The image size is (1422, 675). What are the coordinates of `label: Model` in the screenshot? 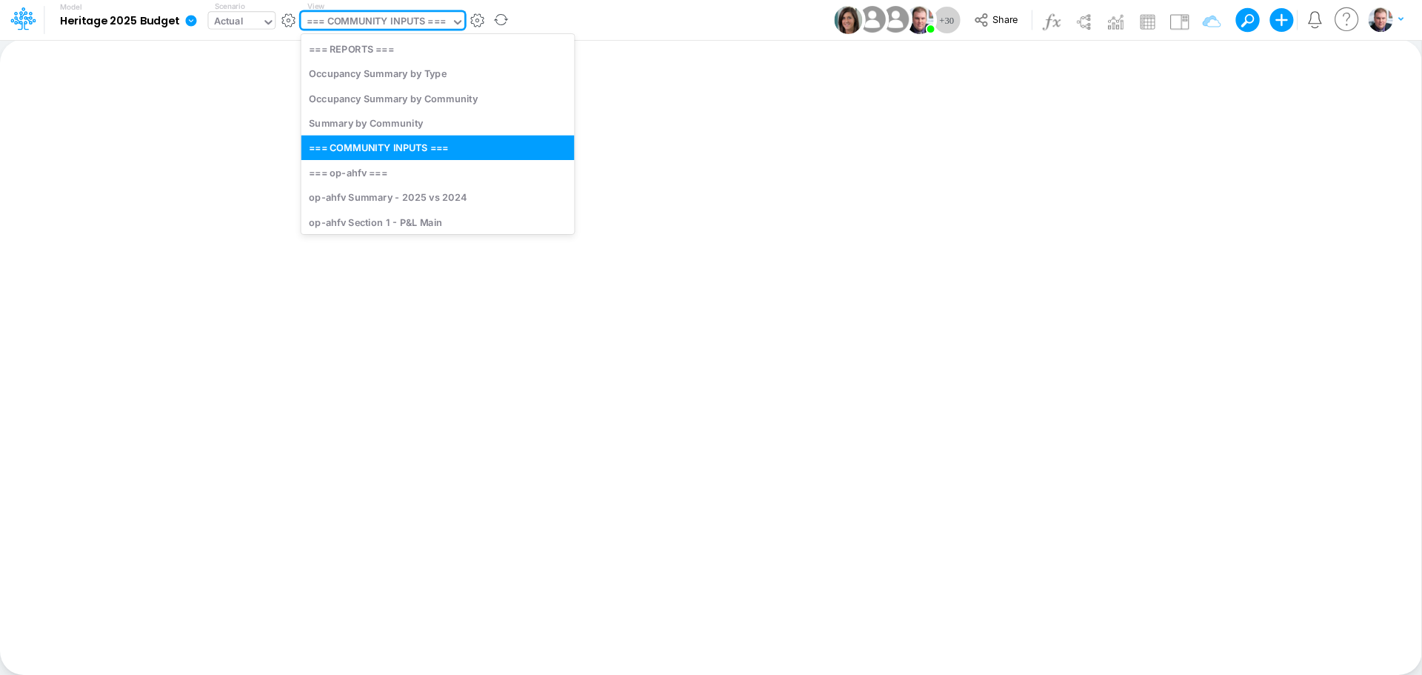 It's located at (71, 7).